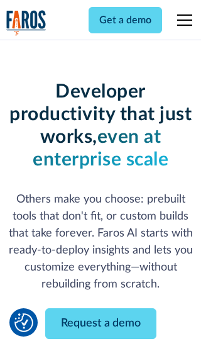  Describe the element at coordinates (101, 242) in the screenshot. I see `p: Others make you choose: prebuilt tools that don't fit, or custom builds that take forever. Faros ...` at that location.